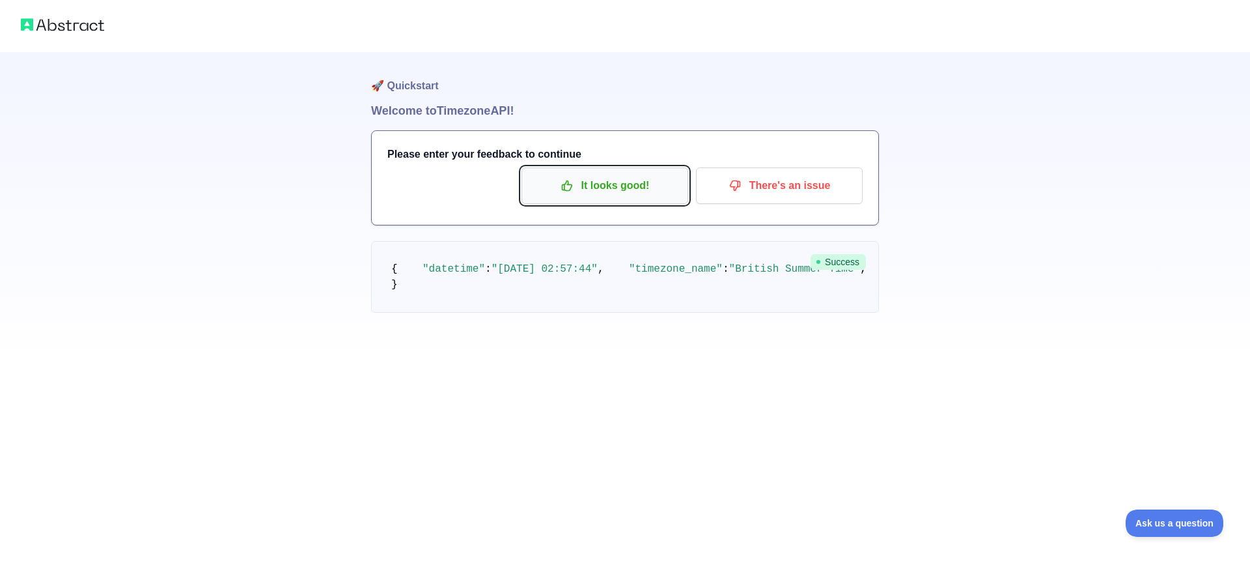 The width and height of the screenshot is (1250, 563). I want to click on span: "datetime", so click(454, 269).